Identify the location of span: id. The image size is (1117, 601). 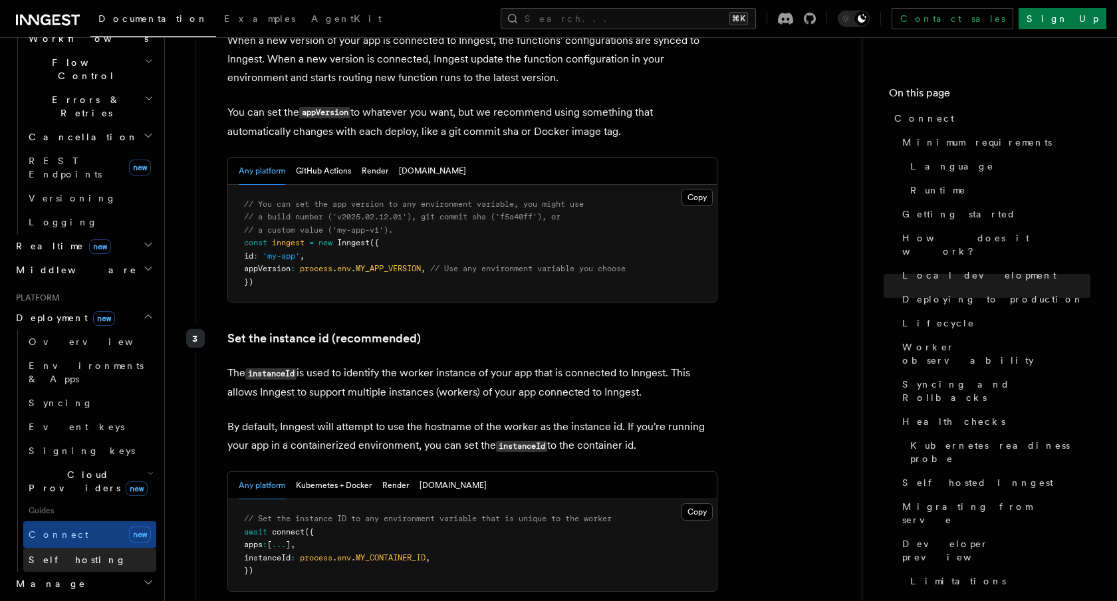
(249, 256).